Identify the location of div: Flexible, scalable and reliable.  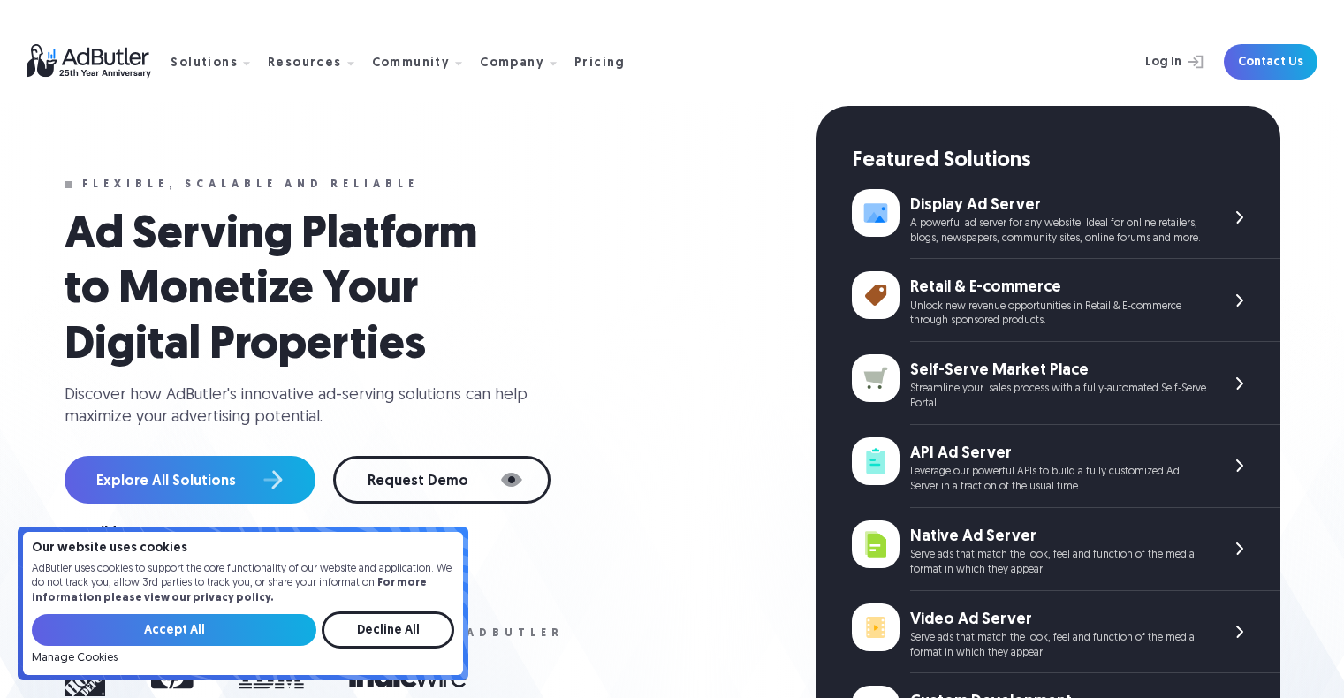
(250, 185).